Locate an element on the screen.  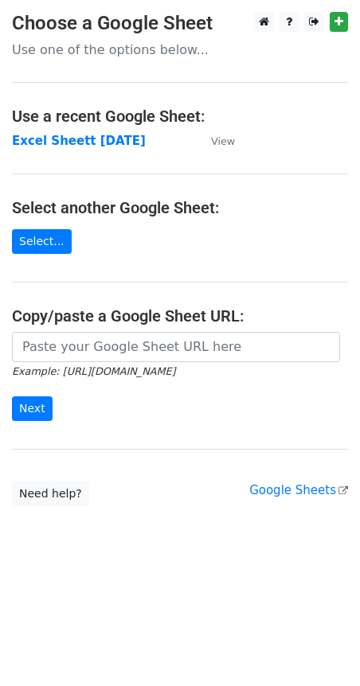
a: Google Sheets is located at coordinates (298, 490).